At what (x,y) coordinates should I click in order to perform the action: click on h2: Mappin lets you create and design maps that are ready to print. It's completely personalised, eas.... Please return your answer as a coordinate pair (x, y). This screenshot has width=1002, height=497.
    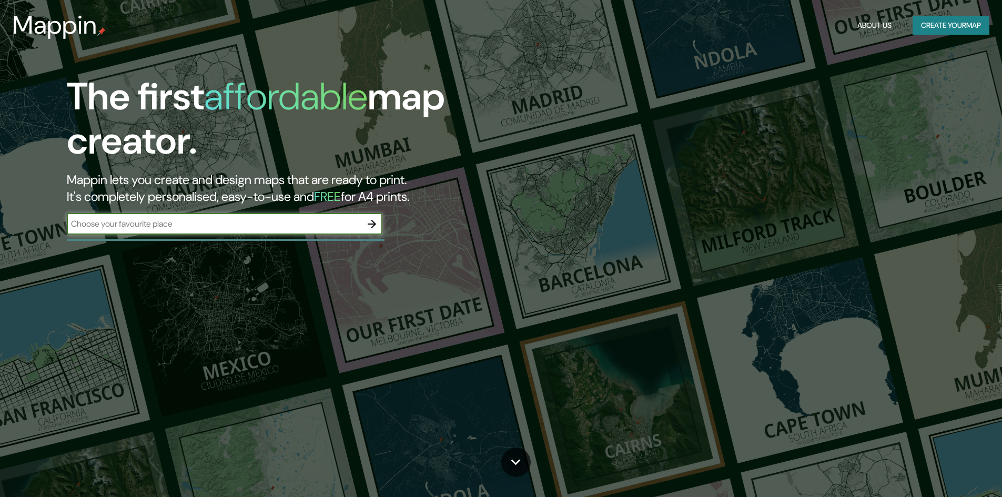
    Looking at the image, I should click on (317, 188).